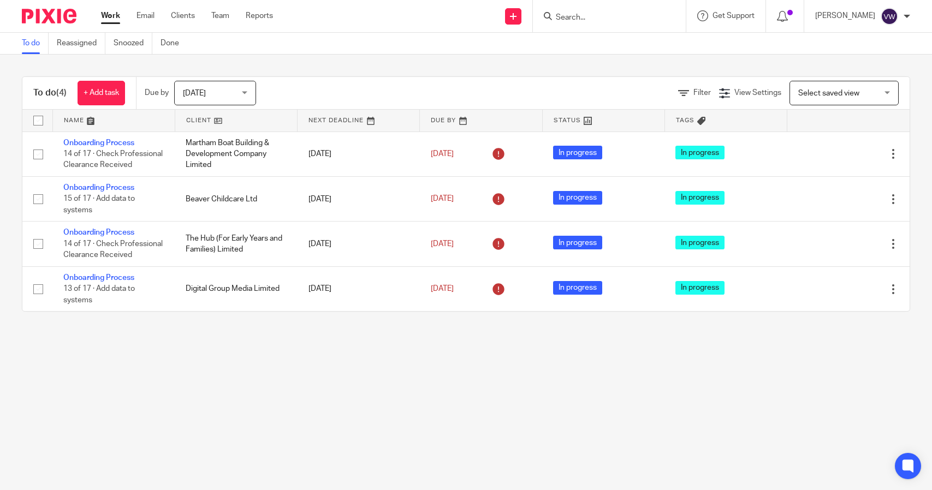 The height and width of the screenshot is (490, 932). Describe the element at coordinates (35, 43) in the screenshot. I see `a: To do` at that location.